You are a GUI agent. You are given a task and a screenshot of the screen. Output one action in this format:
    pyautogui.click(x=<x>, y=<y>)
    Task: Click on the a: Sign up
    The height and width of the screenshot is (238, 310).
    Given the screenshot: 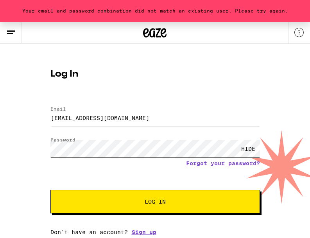 What is the action you would take?
    pyautogui.click(x=144, y=232)
    